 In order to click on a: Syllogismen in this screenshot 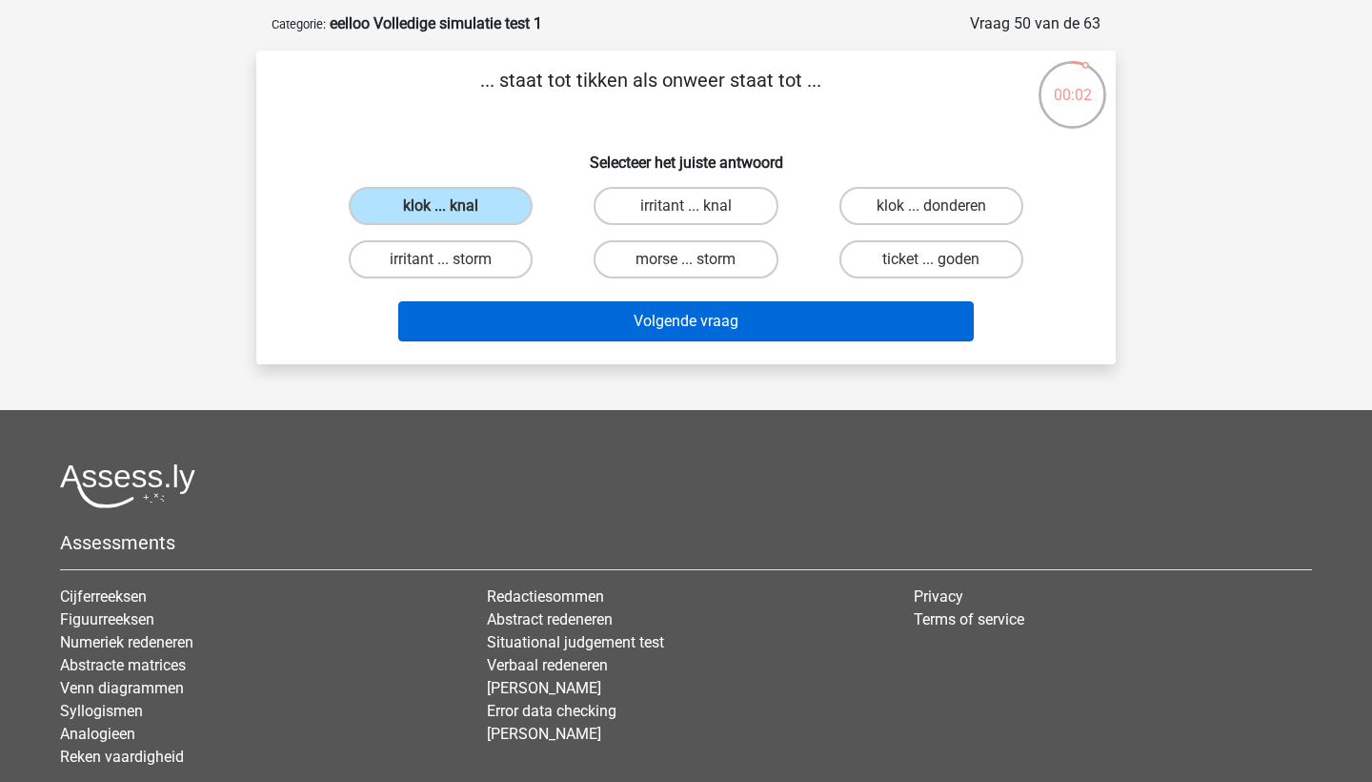, I will do `click(101, 710)`.